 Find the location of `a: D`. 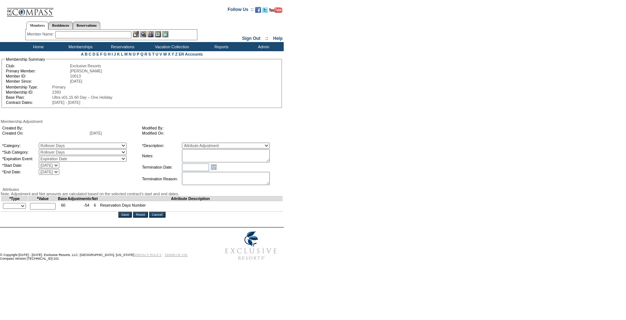

a: D is located at coordinates (94, 54).